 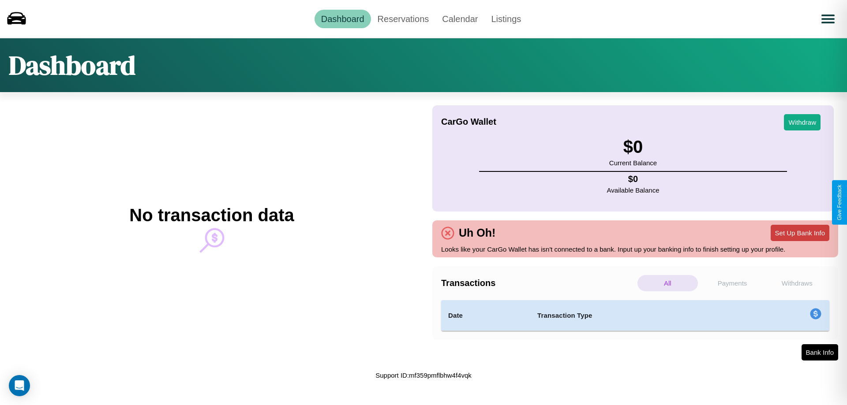 I want to click on button: Withdraw, so click(x=802, y=122).